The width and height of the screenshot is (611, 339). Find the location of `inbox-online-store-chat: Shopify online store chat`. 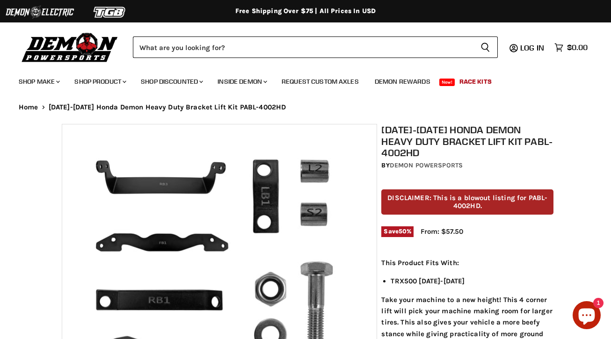

inbox-online-store-chat: Shopify online store chat is located at coordinates (587, 316).